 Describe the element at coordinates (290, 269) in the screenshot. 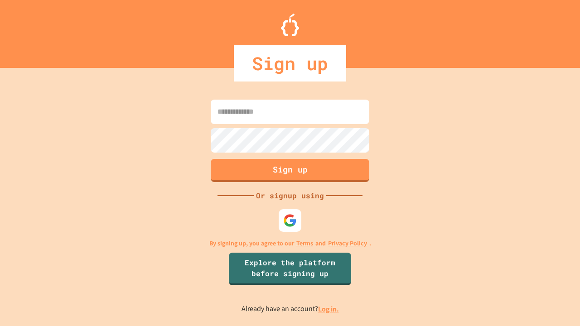

I see `a: Explore the platform before signing up` at that location.